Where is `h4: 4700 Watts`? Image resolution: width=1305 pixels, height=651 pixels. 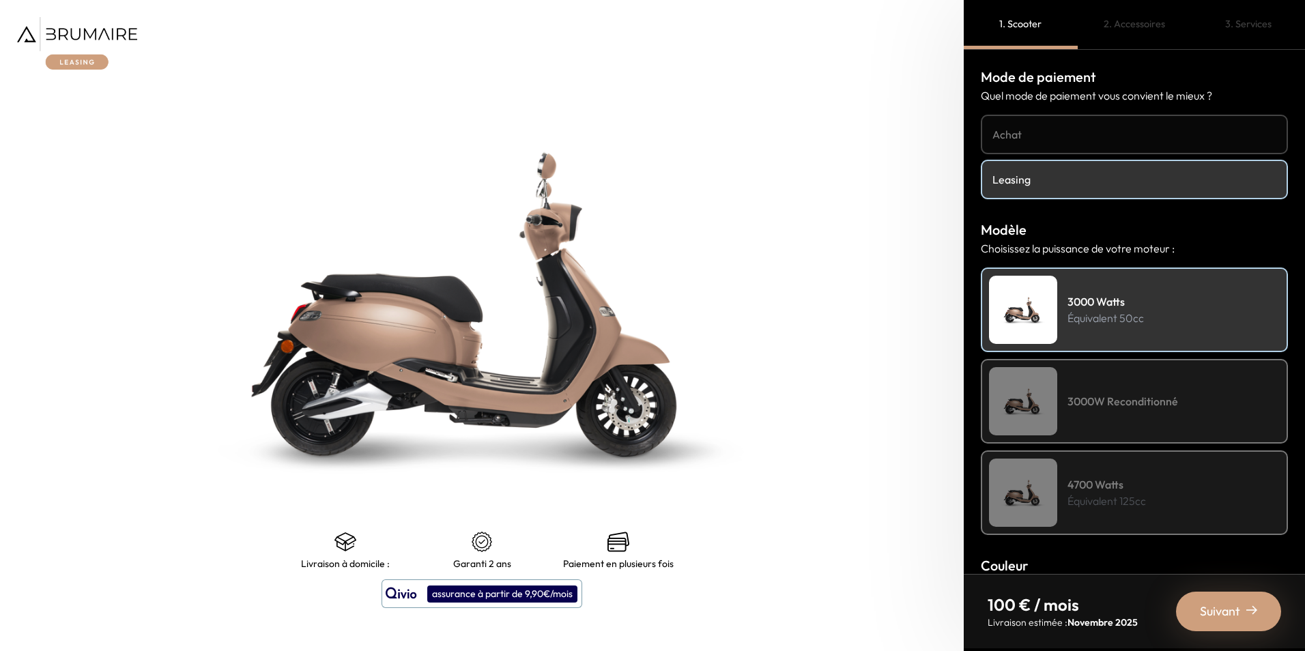
h4: 4700 Watts is located at coordinates (1106, 485).